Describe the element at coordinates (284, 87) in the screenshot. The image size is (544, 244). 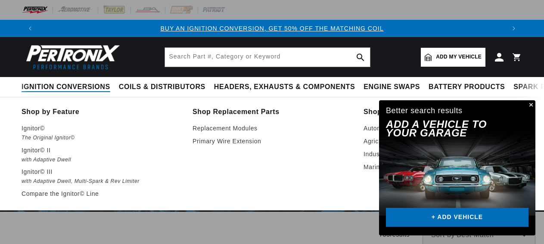
I see `summary: Headers, Exhausts & Components` at that location.